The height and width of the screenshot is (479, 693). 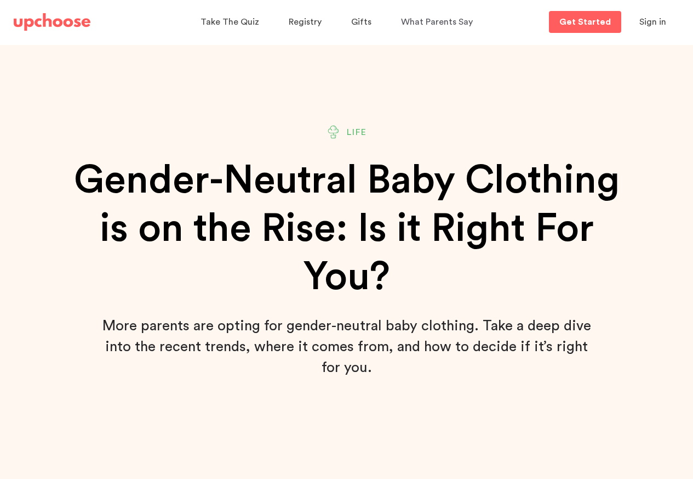 What do you see at coordinates (307, 22) in the screenshot?
I see `a: Registry` at bounding box center [307, 22].